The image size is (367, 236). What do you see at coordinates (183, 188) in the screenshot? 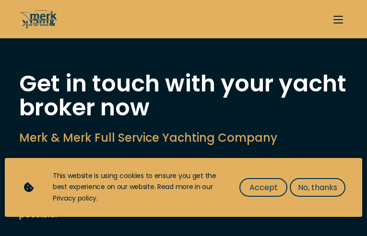
I see `p: Our team looks forward to speaking with you! Whether you are buying, selling, or looking for the ...` at bounding box center [183, 188].